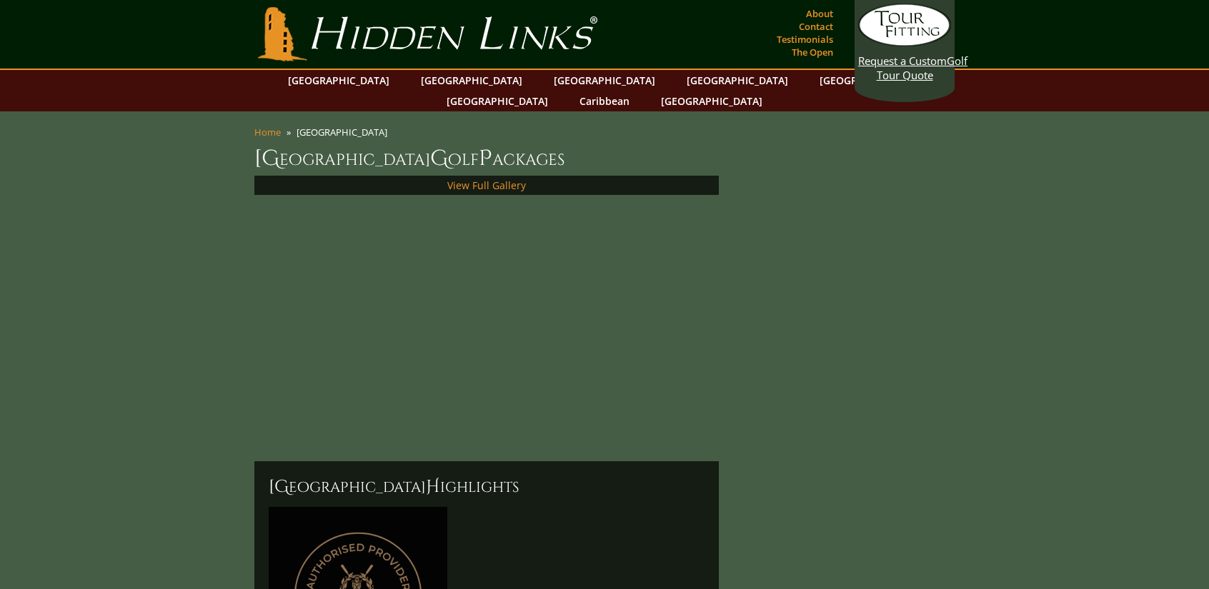 The width and height of the screenshot is (1209, 589). Describe the element at coordinates (812, 52) in the screenshot. I see `a: The Open` at that location.